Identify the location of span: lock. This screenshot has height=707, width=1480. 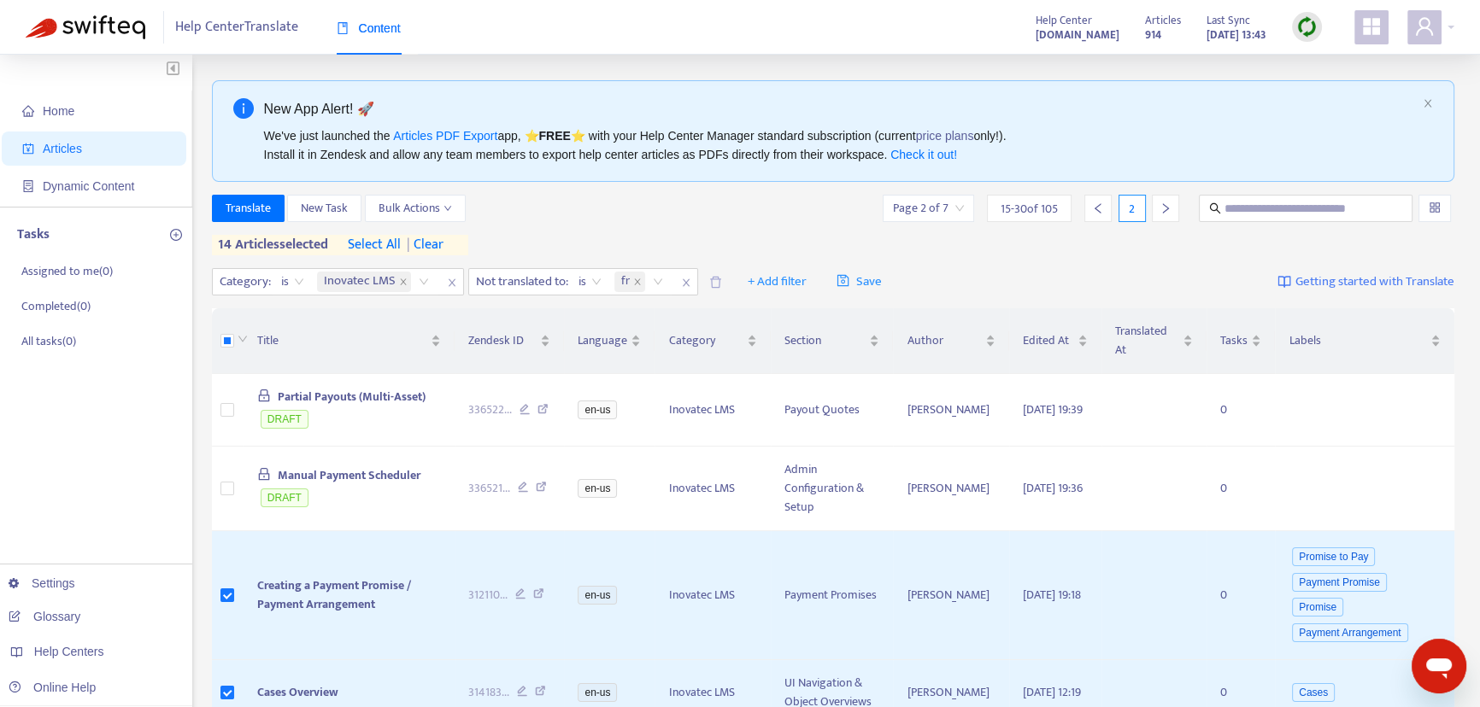
(264, 474).